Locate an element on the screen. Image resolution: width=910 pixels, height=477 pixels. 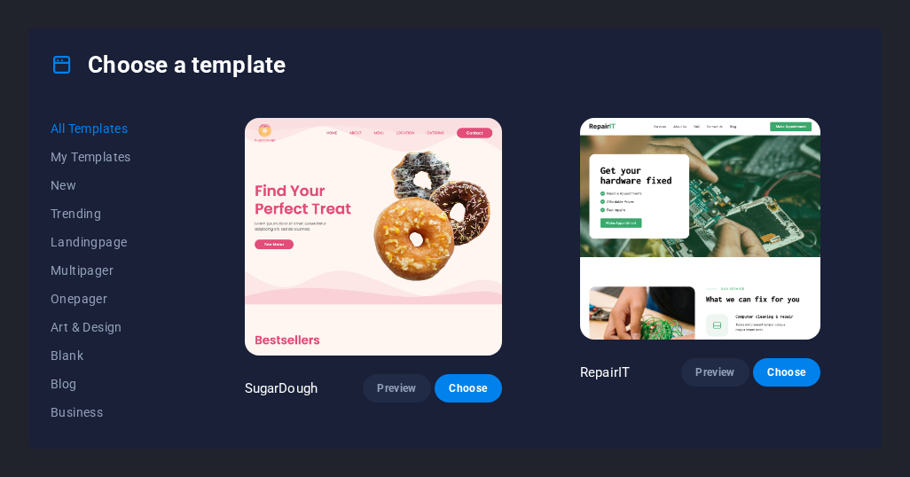
button: All Templates is located at coordinates (108, 129).